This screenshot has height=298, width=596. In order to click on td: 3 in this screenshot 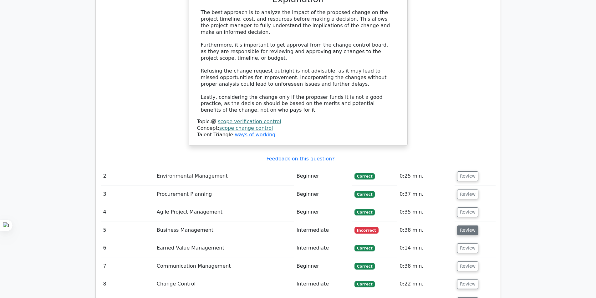, I will do `click(127, 194)`.